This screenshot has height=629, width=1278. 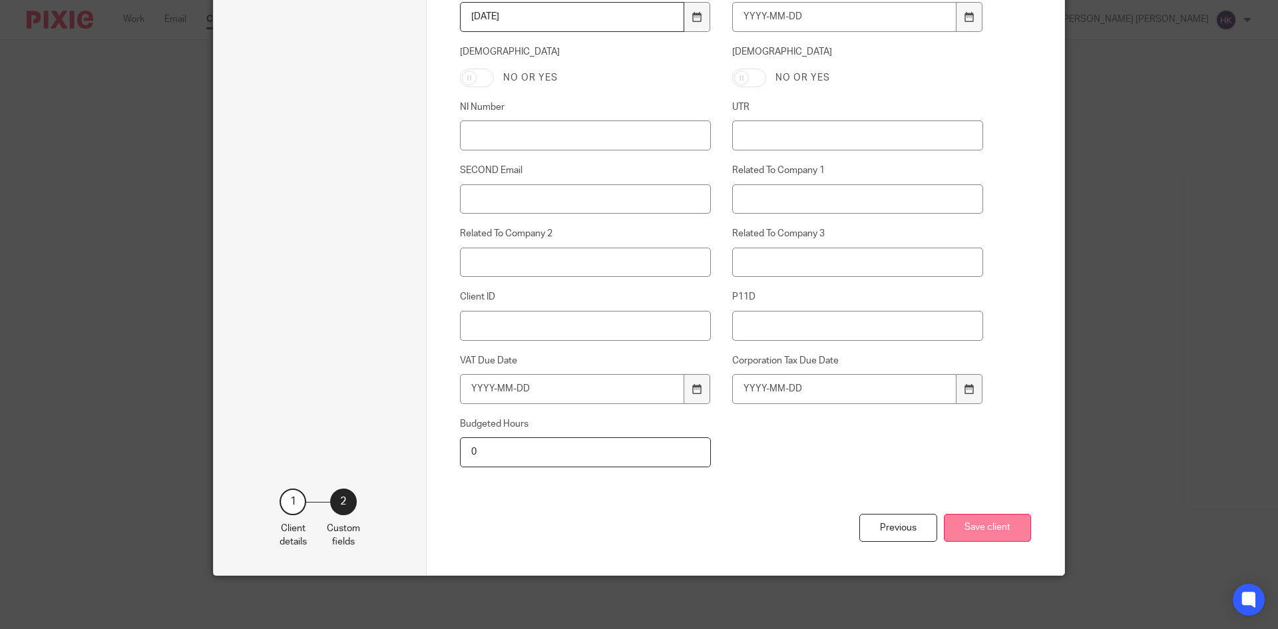 I want to click on label: NI Number, so click(x=586, y=107).